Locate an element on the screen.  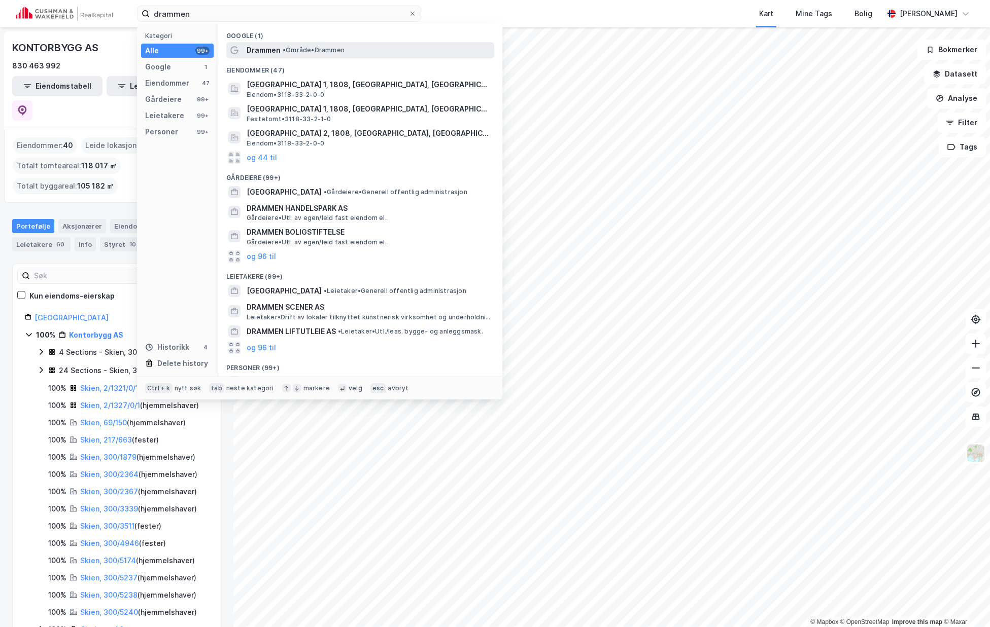
a: Mapbox is located at coordinates (824, 622).